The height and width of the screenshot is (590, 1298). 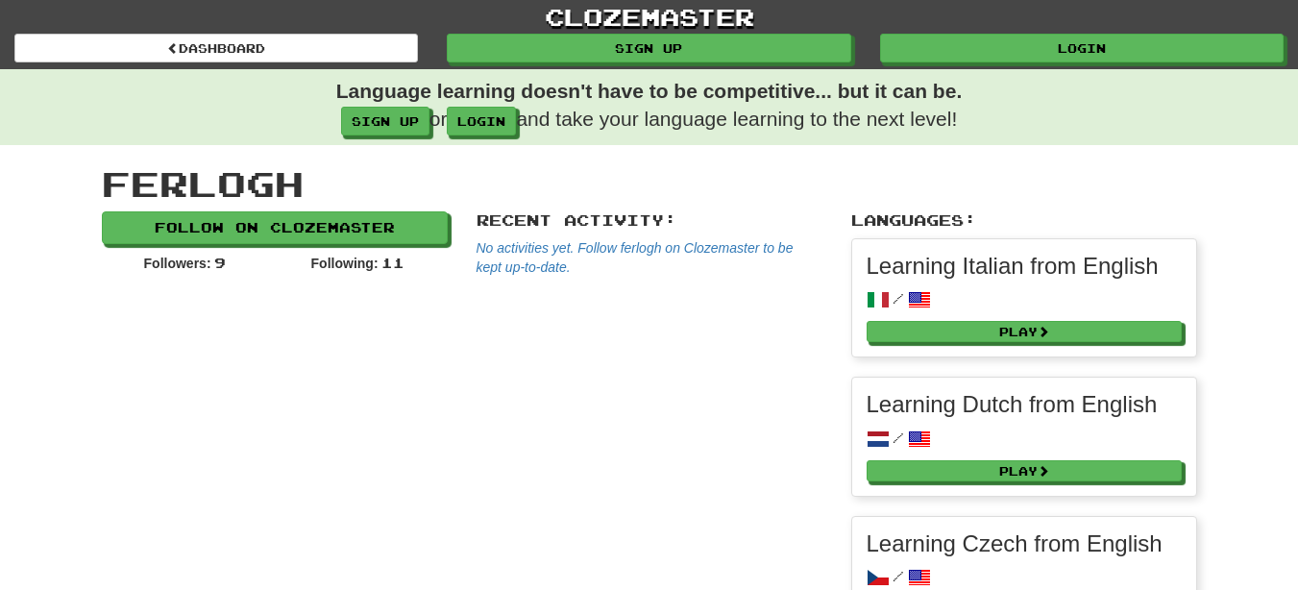 I want to click on a: Login, so click(x=1082, y=48).